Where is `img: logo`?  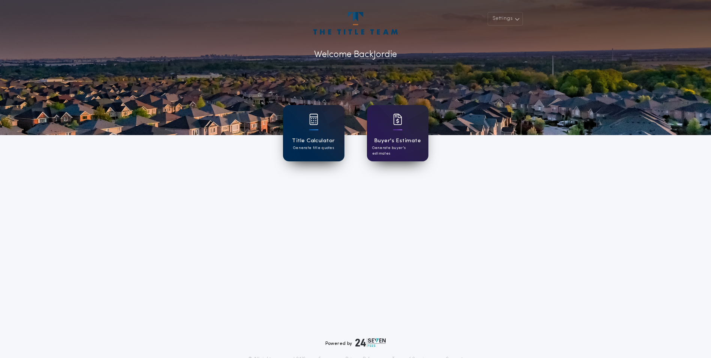 img: logo is located at coordinates (371, 342).